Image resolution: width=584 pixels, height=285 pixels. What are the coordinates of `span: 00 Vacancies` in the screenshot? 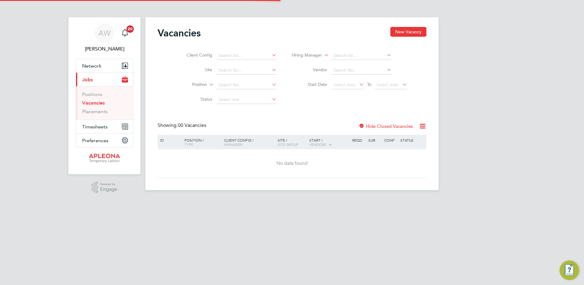 It's located at (192, 125).